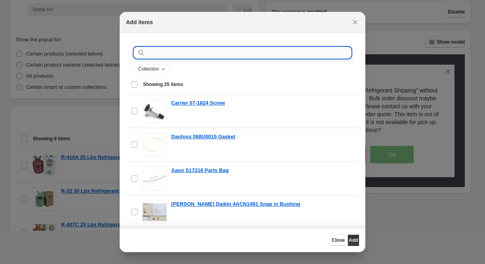  I want to click on a: Carrier 07-1824 Screw, so click(198, 103).